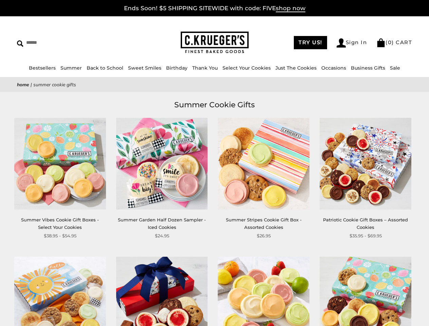 This screenshot has height=326, width=429. What do you see at coordinates (177, 68) in the screenshot?
I see `a: Birthday` at bounding box center [177, 68].